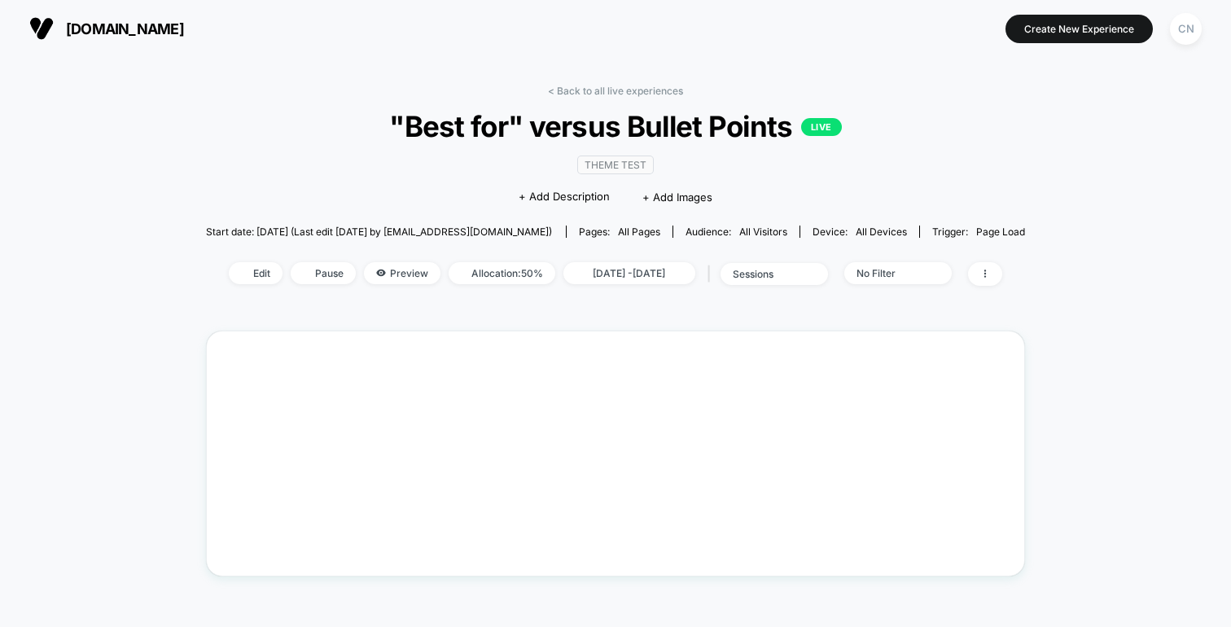 This screenshot has width=1231, height=627. What do you see at coordinates (763, 231) in the screenshot?
I see `span: All Visitors` at bounding box center [763, 231].